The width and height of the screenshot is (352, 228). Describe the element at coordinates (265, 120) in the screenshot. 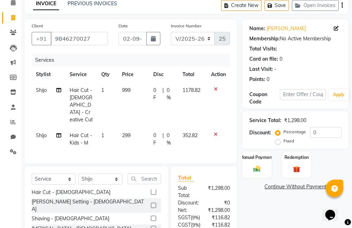

I see `div: Service Total:` at that location.